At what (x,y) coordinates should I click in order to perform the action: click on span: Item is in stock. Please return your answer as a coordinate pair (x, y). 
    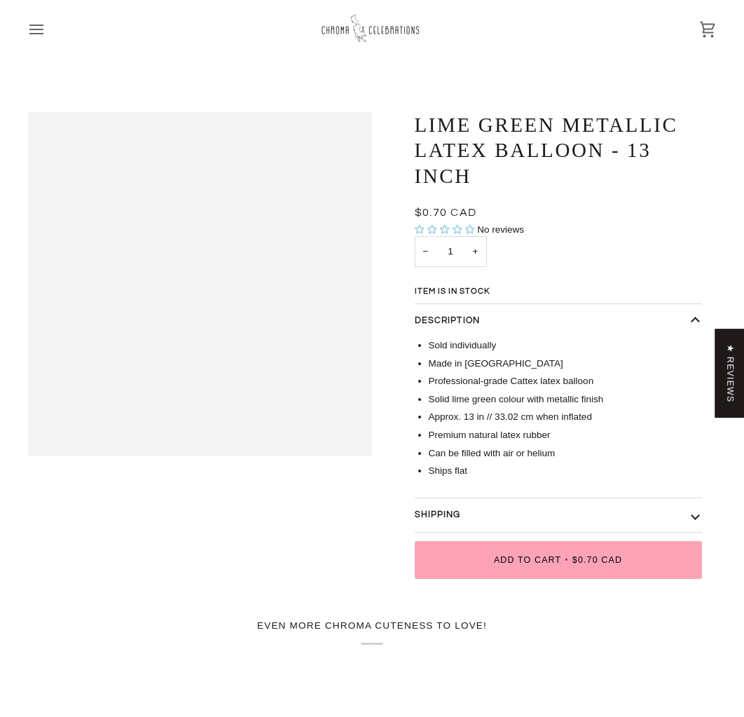
    Looking at the image, I should click on (465, 292).